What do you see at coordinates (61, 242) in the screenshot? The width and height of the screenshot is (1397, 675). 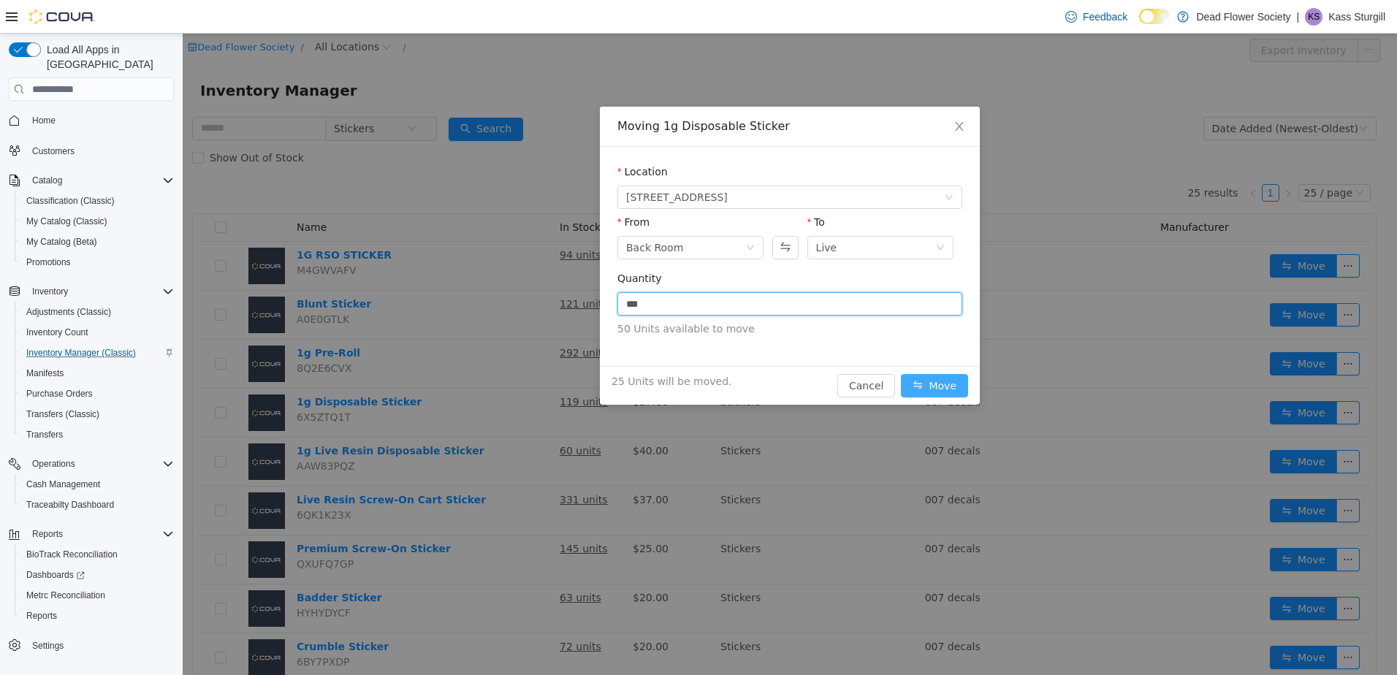 I see `a: My Catalog (Beta)` at bounding box center [61, 242].